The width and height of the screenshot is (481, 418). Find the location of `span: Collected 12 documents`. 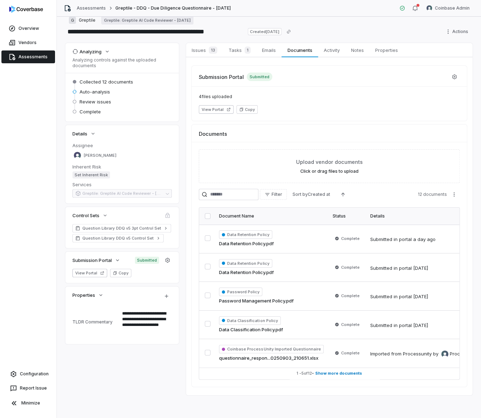

span: Collected 12 documents is located at coordinates (106, 82).